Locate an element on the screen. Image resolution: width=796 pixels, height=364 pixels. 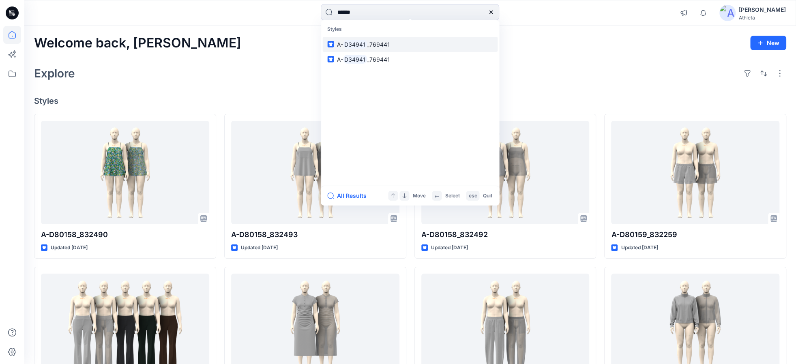
a: A-D80158_832490 is located at coordinates (125, 172).